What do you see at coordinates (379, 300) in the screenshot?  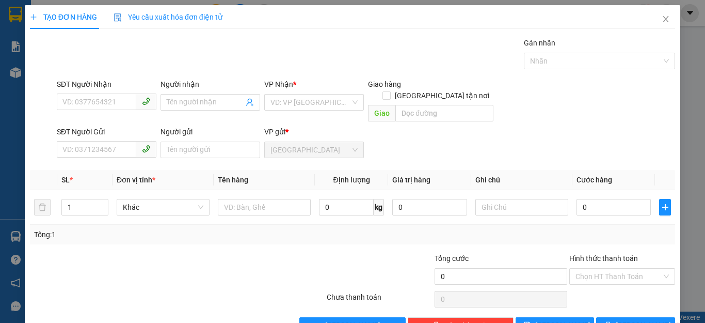 I see `div: Chưa thanh toán` at bounding box center [379, 300].